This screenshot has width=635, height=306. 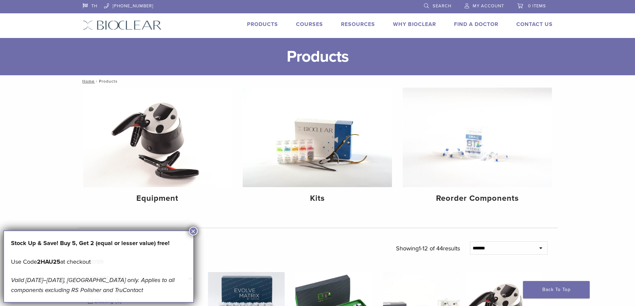 I want to click on img: Reorder Components, so click(x=477, y=137).